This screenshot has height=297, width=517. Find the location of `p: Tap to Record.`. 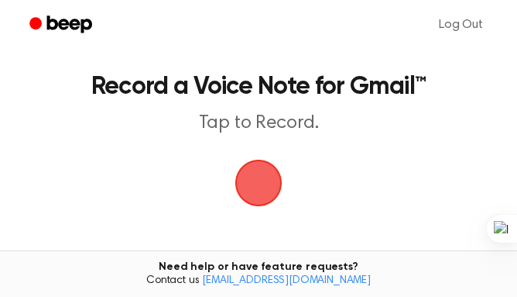

p: Tap to Record. is located at coordinates (259, 123).